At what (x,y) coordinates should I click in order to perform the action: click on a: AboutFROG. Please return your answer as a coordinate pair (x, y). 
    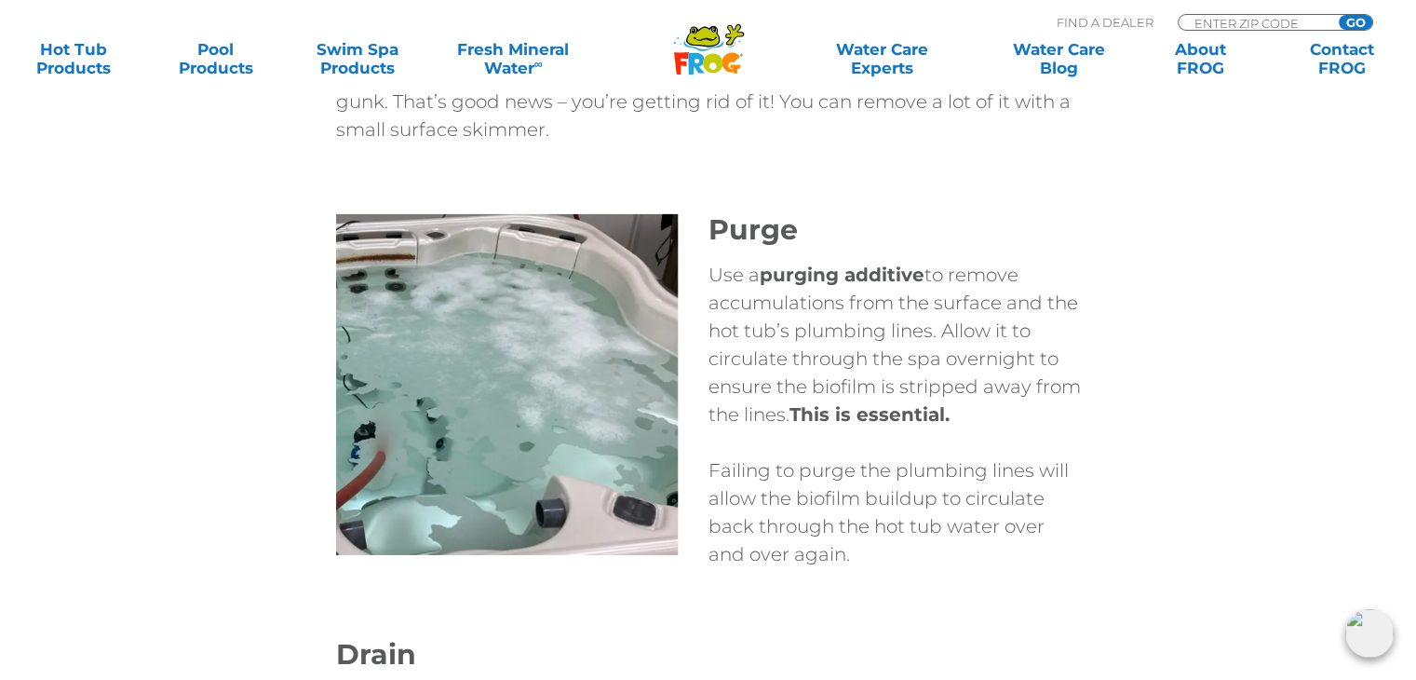
    Looking at the image, I should click on (1200, 59).